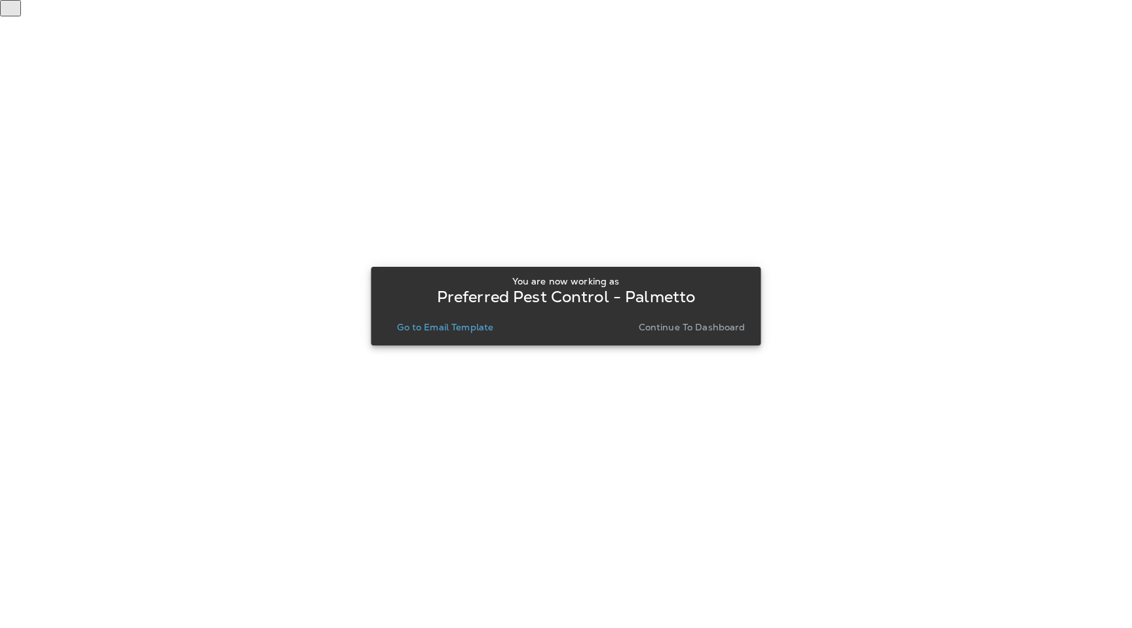 This screenshot has height=628, width=1132. What do you see at coordinates (445, 327) in the screenshot?
I see `p: Go to Email Template` at bounding box center [445, 327].